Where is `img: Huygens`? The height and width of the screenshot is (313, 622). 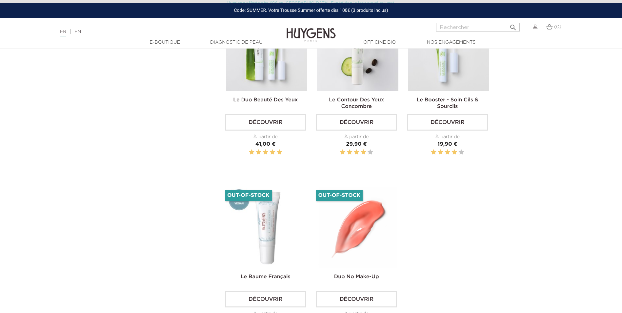 img: Huygens is located at coordinates (311, 30).